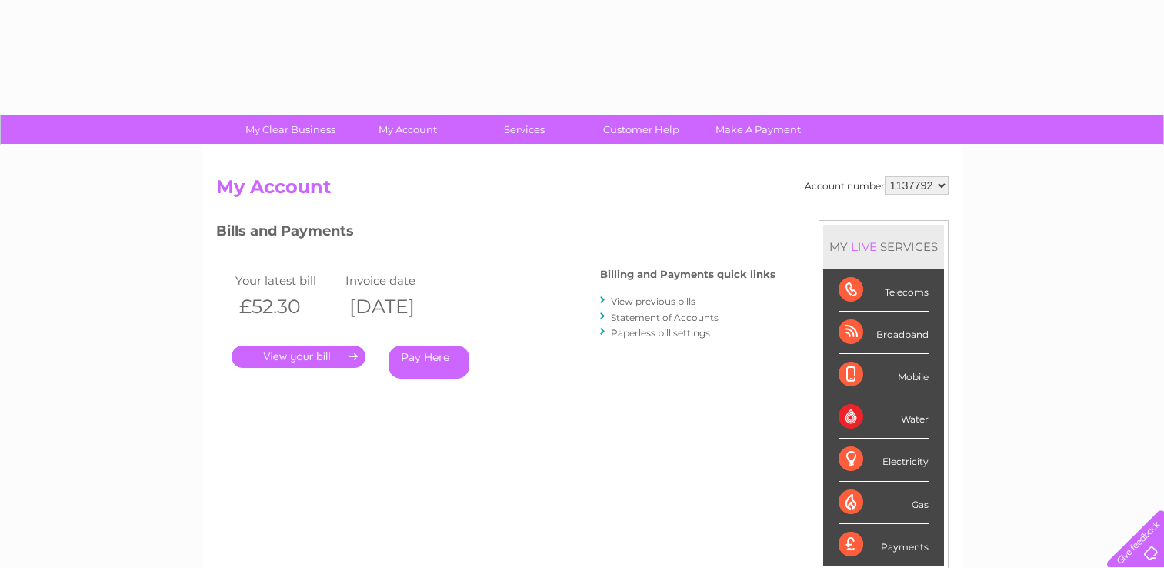  Describe the element at coordinates (583, 191) in the screenshot. I see `h2: My Account` at that location.